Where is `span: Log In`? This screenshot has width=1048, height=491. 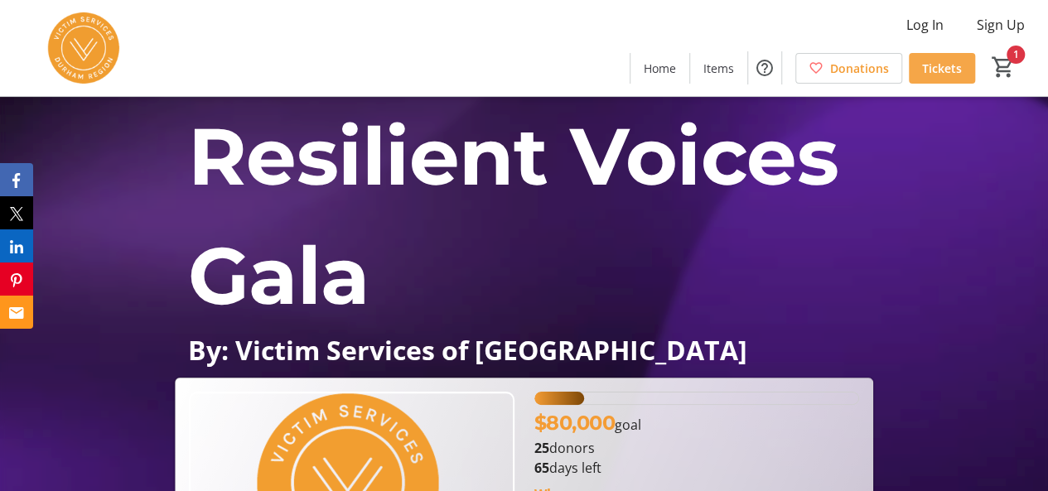 span: Log In is located at coordinates (924, 25).